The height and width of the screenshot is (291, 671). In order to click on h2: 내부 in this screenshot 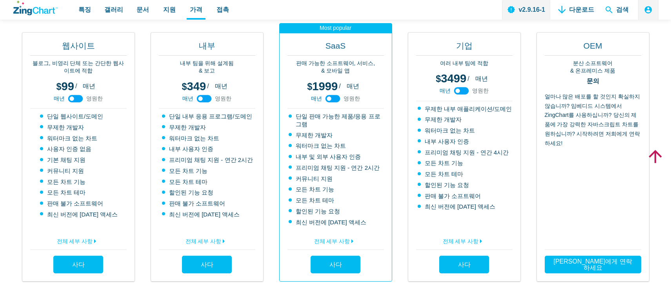, I will do `click(207, 48)`.